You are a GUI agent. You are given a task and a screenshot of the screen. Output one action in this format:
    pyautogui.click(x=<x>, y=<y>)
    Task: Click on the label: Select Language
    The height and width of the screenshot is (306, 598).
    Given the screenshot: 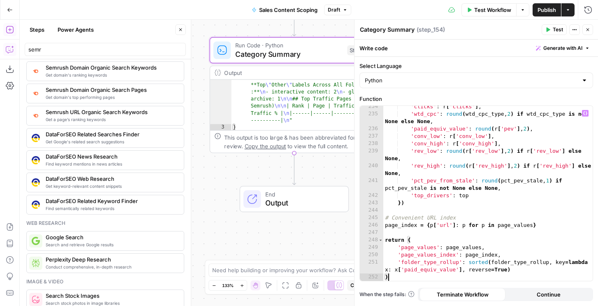 What is the action you would take?
    pyautogui.click(x=477, y=66)
    